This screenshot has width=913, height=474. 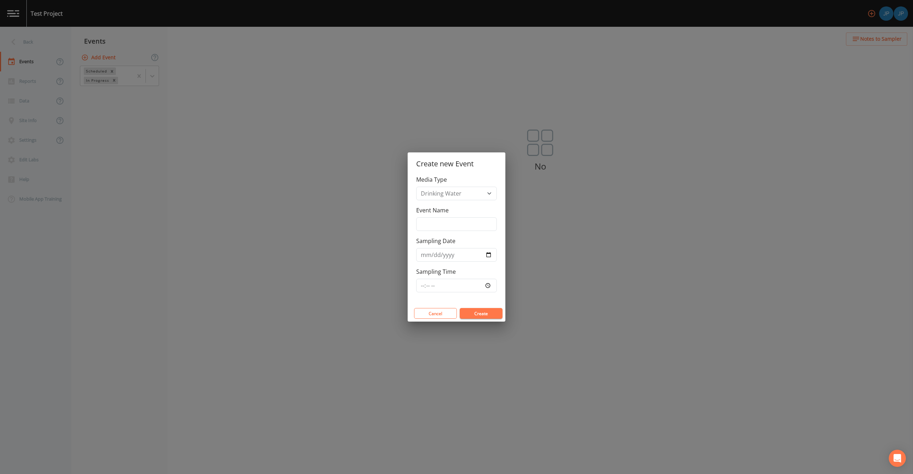 What do you see at coordinates (436, 313) in the screenshot?
I see `button: Cancel` at bounding box center [436, 313].